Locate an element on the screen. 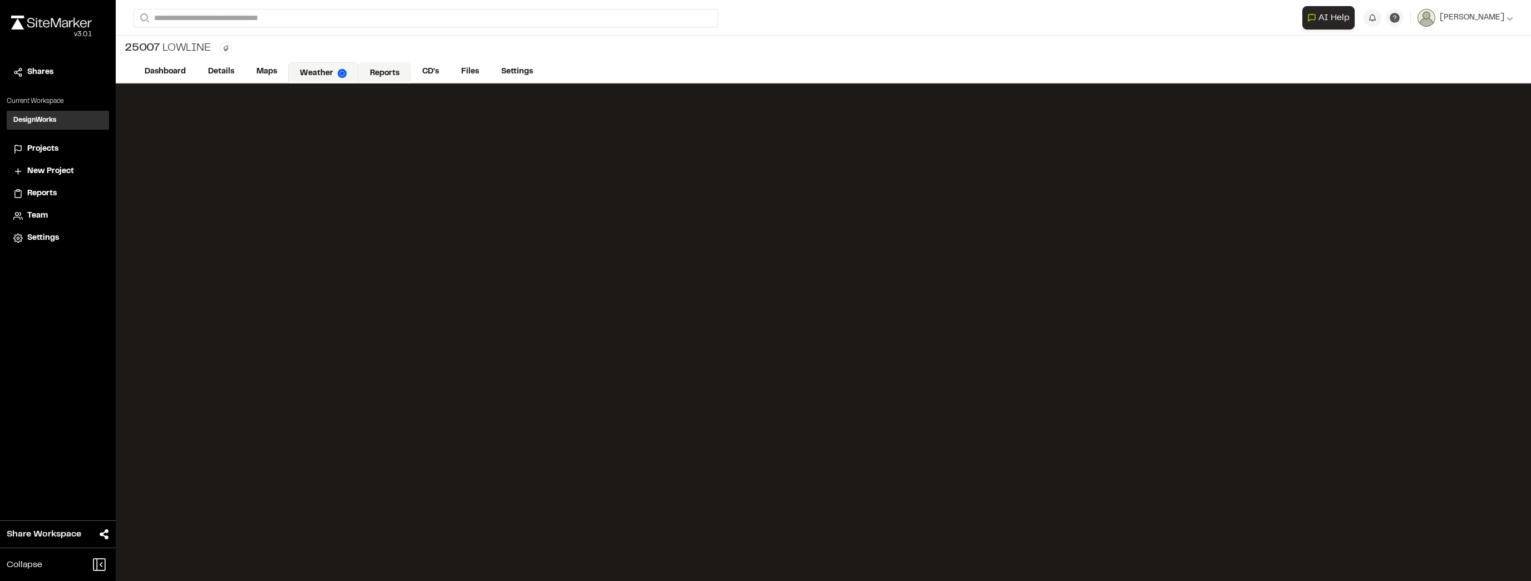  a: Files is located at coordinates (470, 72).